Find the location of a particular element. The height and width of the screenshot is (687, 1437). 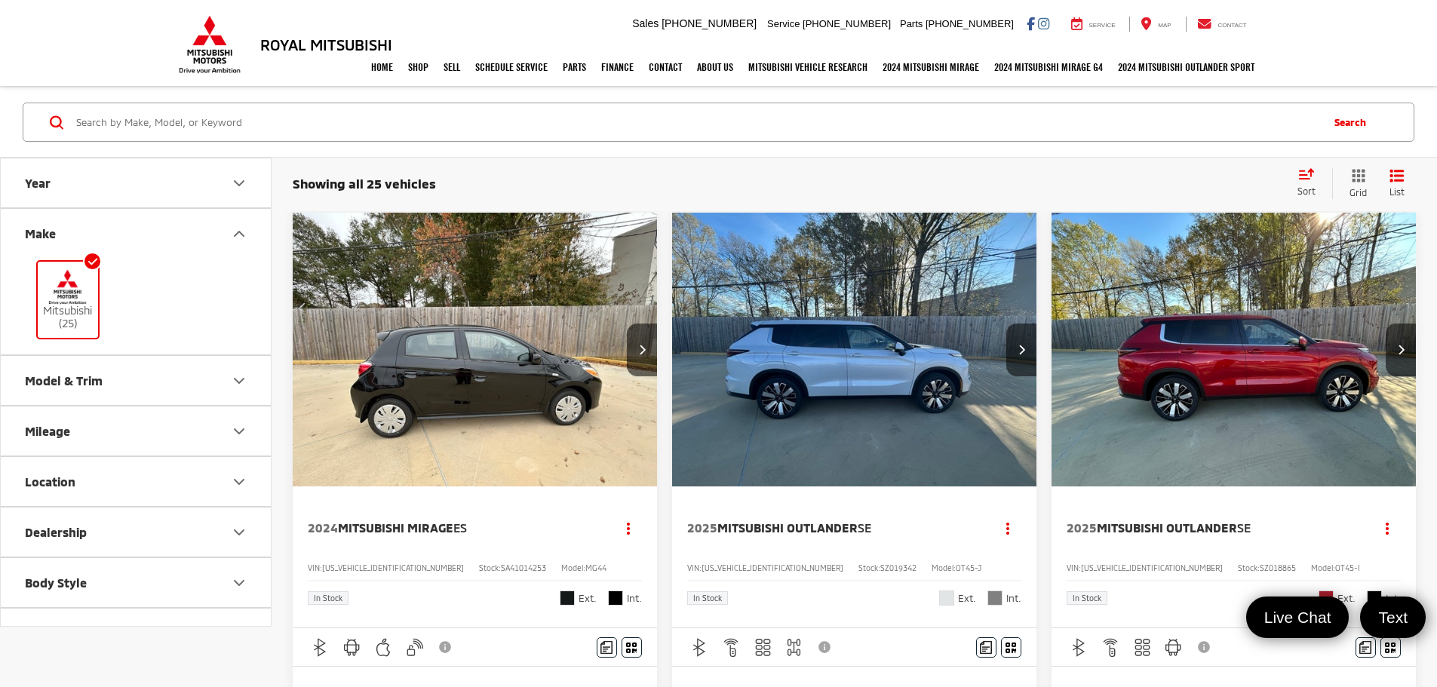

img: Mitsubishi is located at coordinates (210, 44).